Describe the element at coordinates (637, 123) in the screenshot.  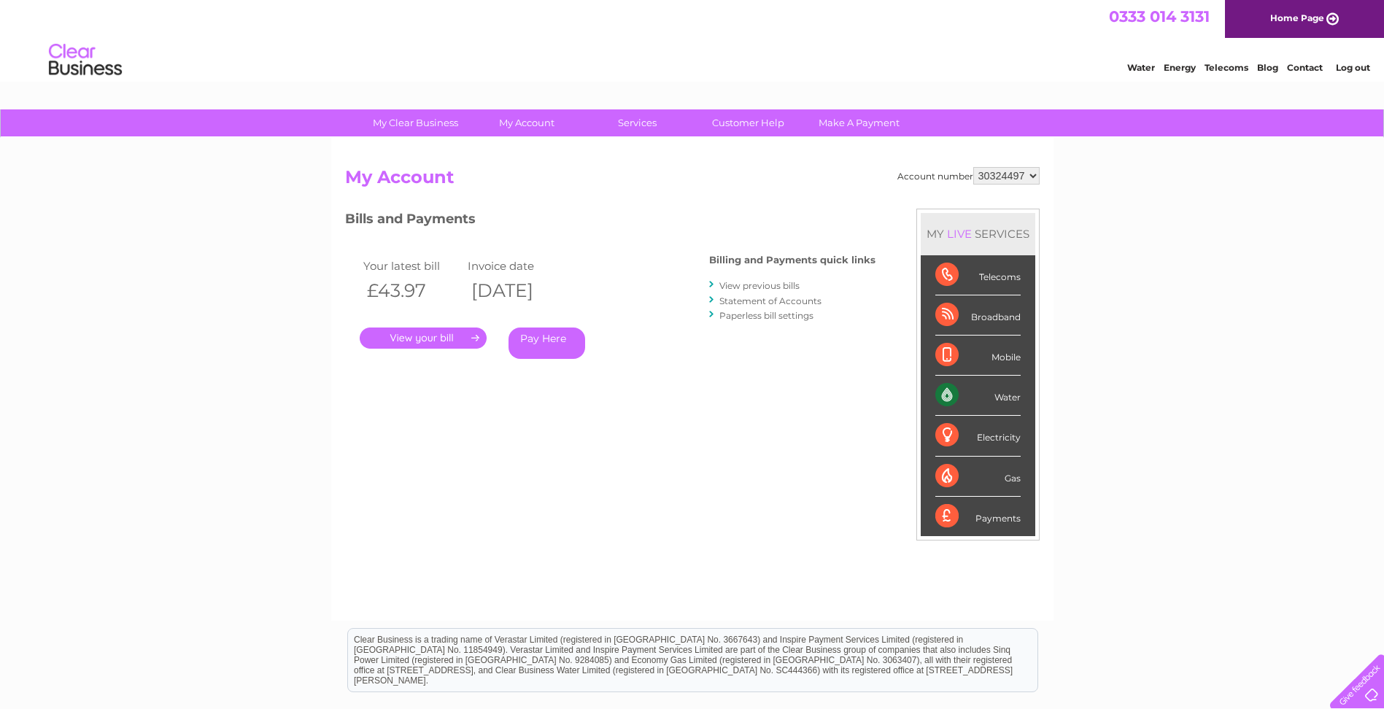
I see `a: Services` at that location.